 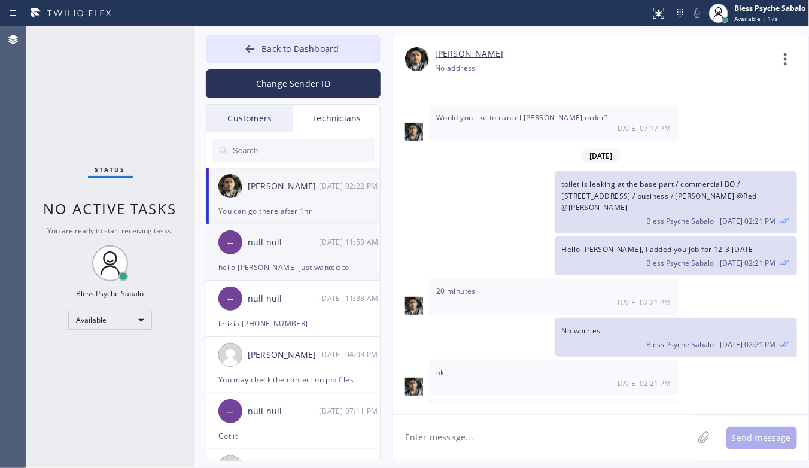 I want to click on input: Search, so click(x=303, y=150).